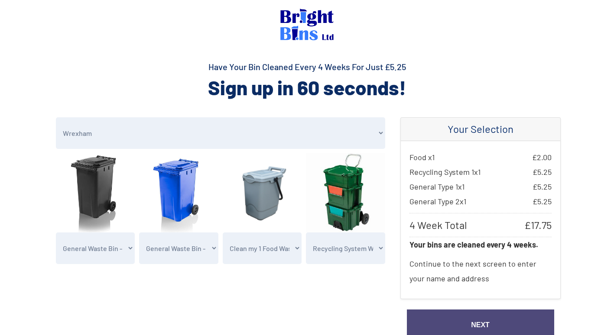 This screenshot has width=614, height=335. Describe the element at coordinates (178, 193) in the screenshot. I see `img: general_type_2.jpg` at that location.